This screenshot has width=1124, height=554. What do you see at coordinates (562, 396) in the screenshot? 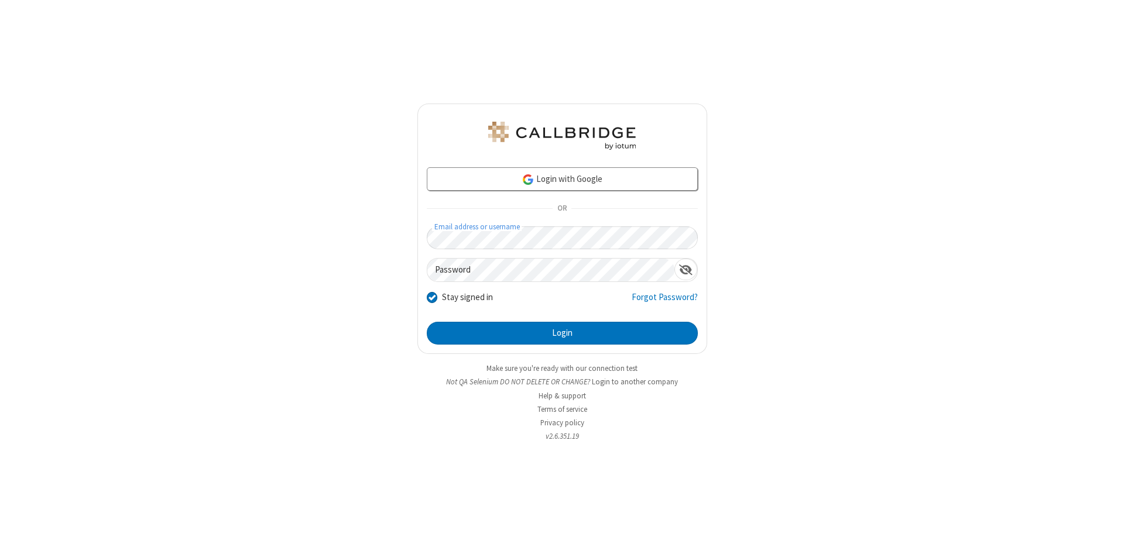
I see `a: Help & support` at bounding box center [562, 396].